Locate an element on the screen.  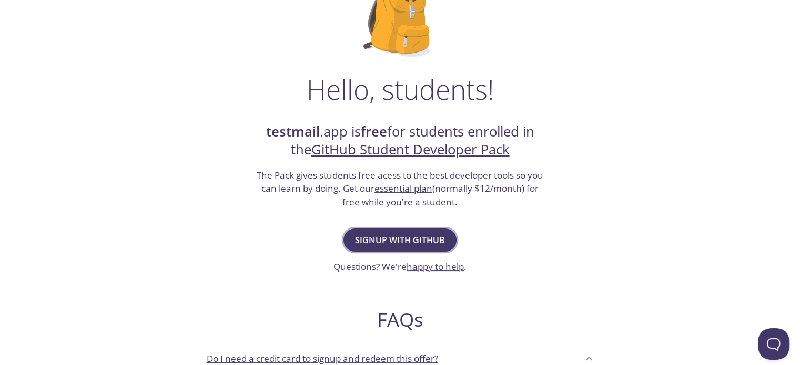
span: Signup with GitHub is located at coordinates (400, 240).